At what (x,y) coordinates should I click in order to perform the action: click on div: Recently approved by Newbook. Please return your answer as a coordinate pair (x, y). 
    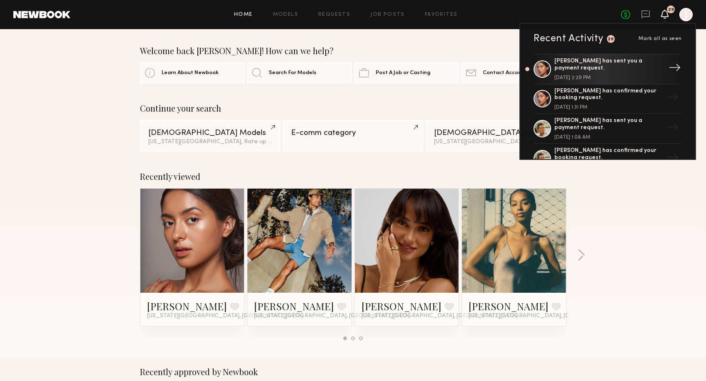
    Looking at the image, I should click on (353, 372).